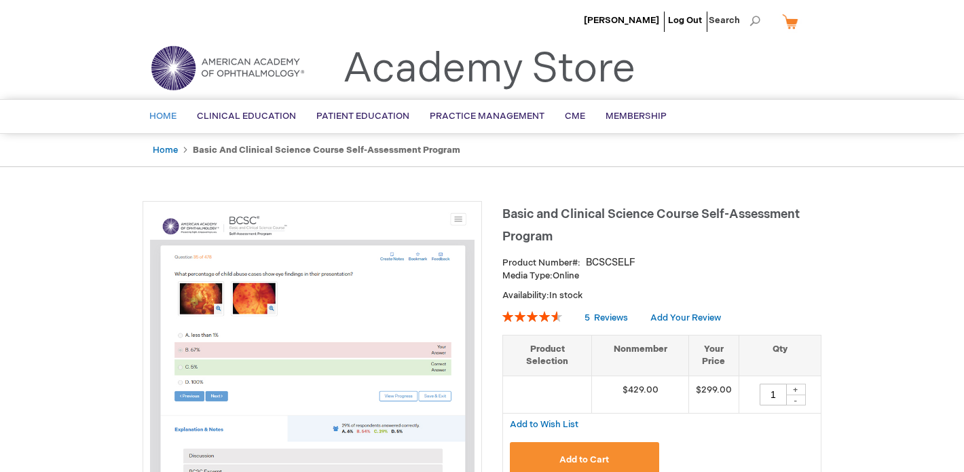  Describe the element at coordinates (363, 116) in the screenshot. I see `span: Patient Education` at that location.